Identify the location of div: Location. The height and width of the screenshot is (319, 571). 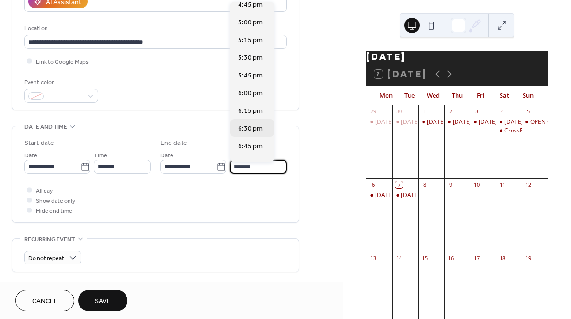
(155, 28).